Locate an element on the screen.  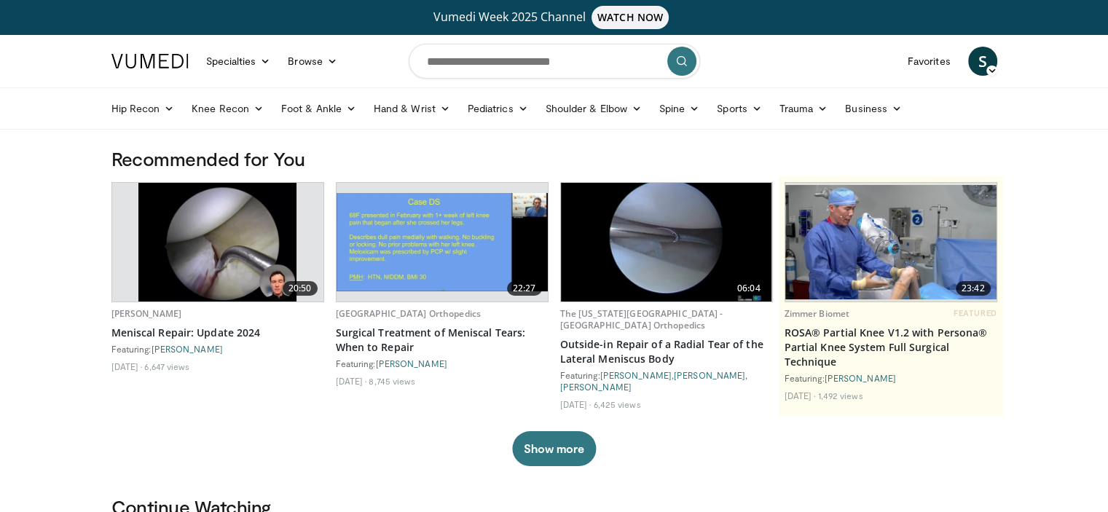
a: S is located at coordinates (983, 61).